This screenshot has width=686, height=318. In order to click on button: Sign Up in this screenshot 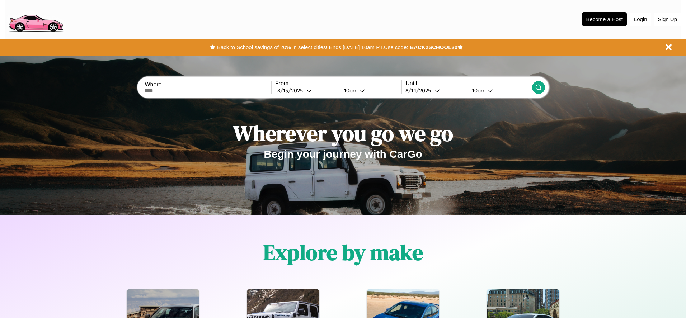, I will do `click(667, 19)`.